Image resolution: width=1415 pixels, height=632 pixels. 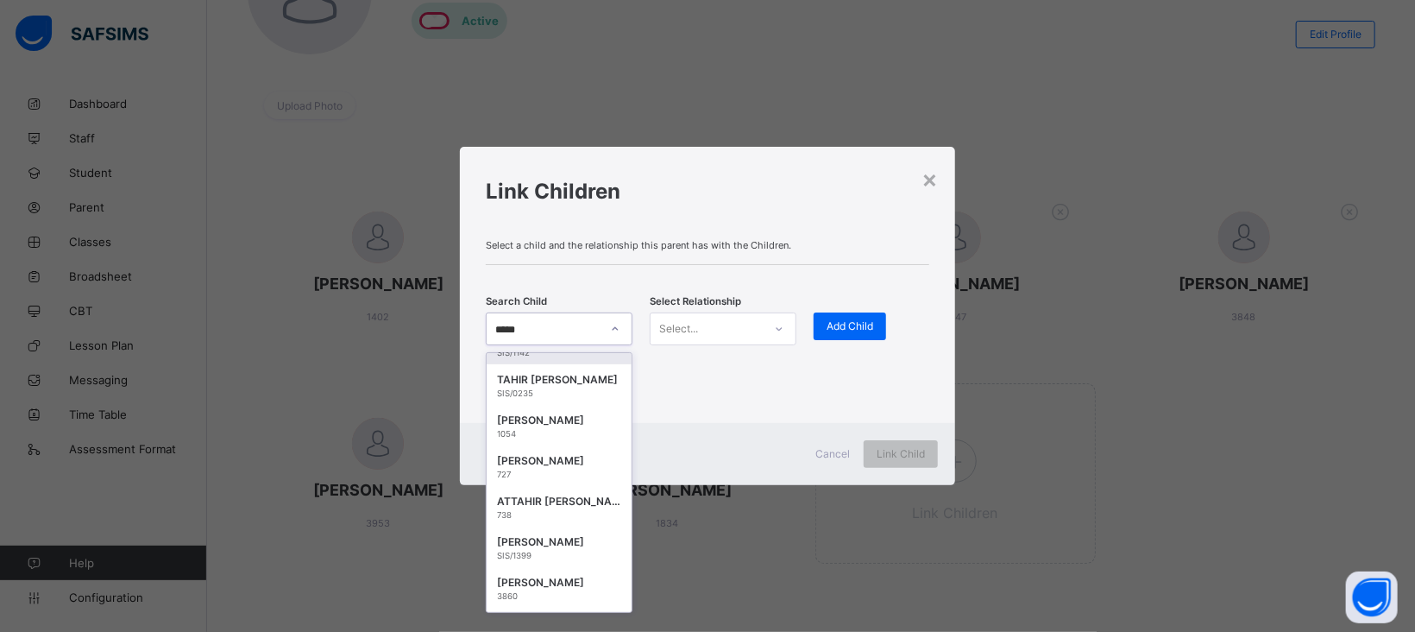 I want to click on span: Select Relationship, so click(x=695, y=301).